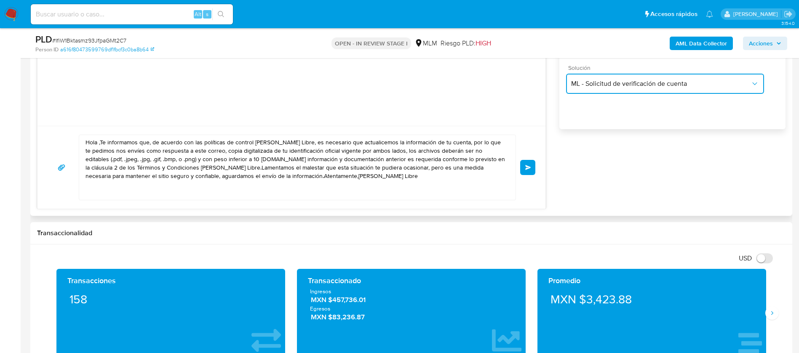 The width and height of the screenshot is (799, 353). What do you see at coordinates (107, 50) in the screenshot?
I see `a: a616f80473599769df1fbcf3c0ba8b64` at bounding box center [107, 50].